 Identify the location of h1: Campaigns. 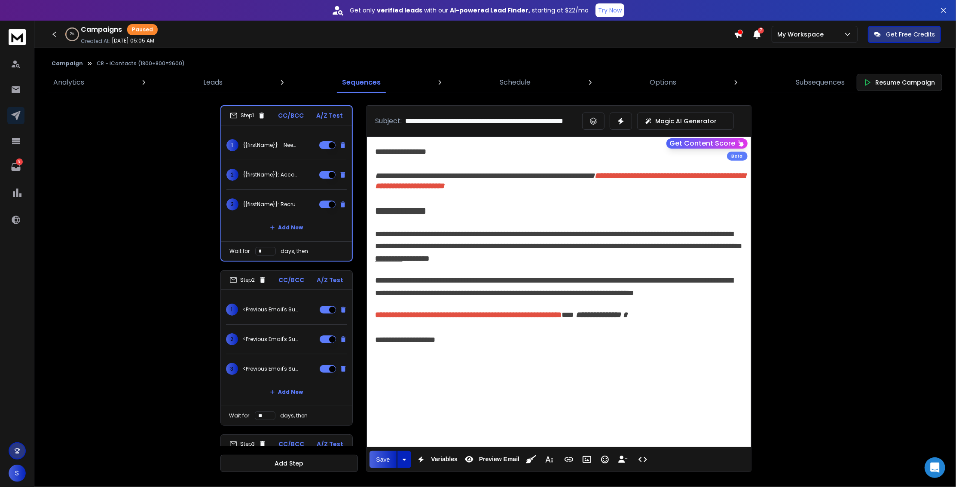
(101, 30).